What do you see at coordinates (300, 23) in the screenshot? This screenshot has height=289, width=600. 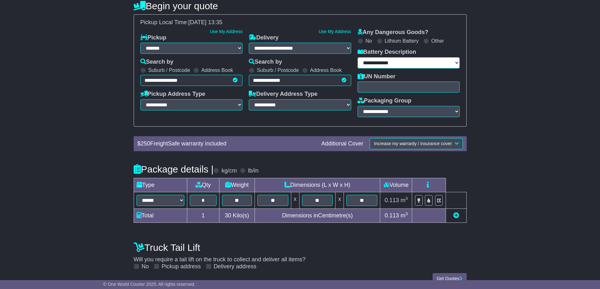 I see `div: Pickup Local Time:` at bounding box center [300, 23].